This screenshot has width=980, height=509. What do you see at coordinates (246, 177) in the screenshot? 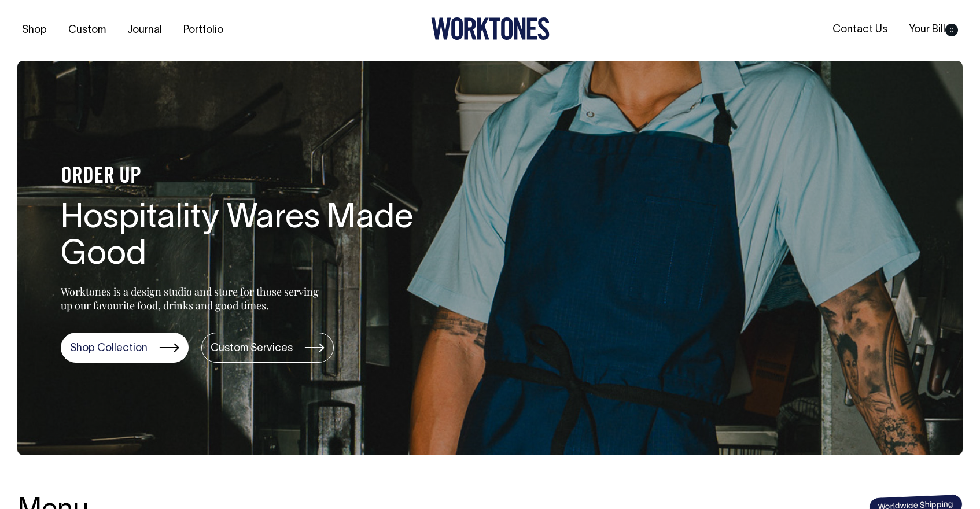
I see `h4: ORDER UP` at bounding box center [246, 177].